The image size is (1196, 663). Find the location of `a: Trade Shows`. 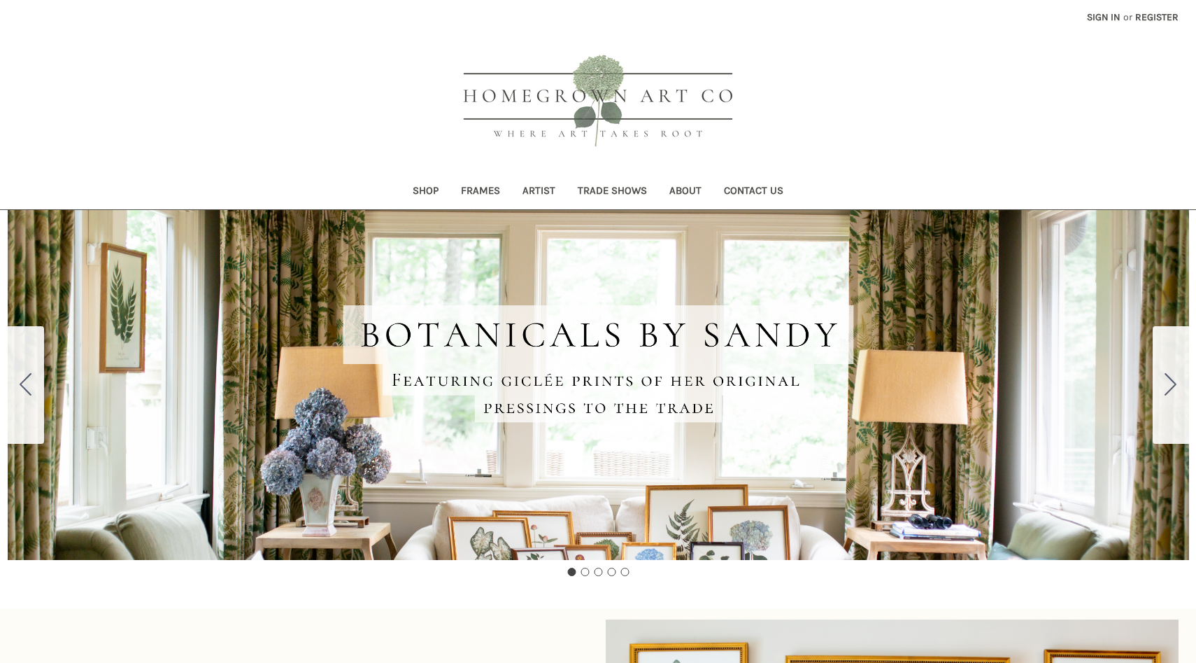

a: Trade Shows is located at coordinates (612, 192).